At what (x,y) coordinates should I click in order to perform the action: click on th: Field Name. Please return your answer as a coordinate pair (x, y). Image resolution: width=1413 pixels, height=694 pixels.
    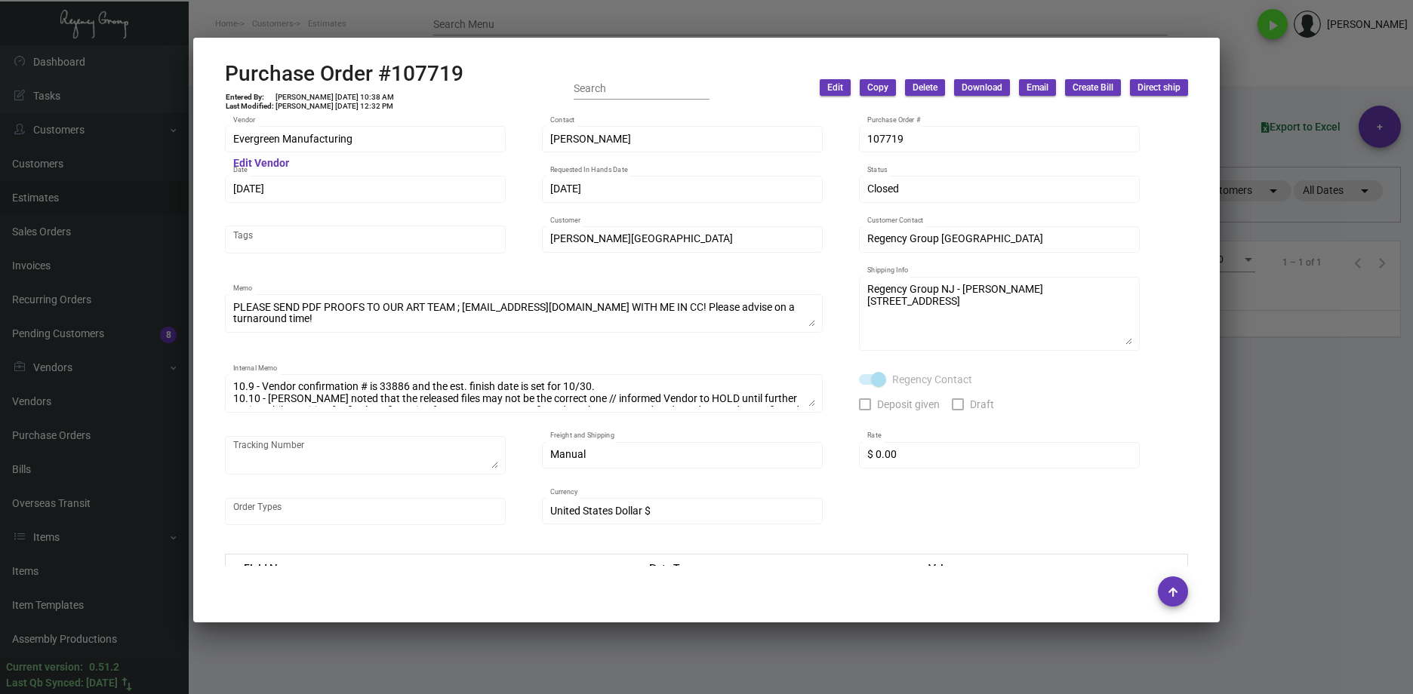
    Looking at the image, I should click on (430, 567).